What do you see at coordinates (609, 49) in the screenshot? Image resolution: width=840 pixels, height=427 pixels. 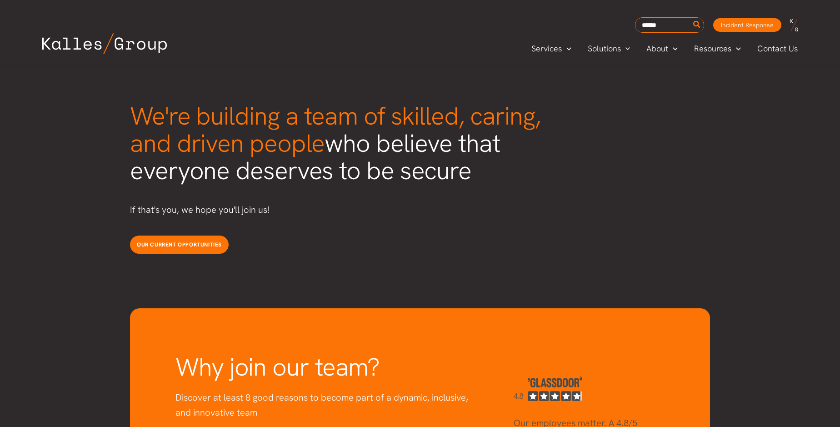 I see `a: SolutionsMenu Toggle` at bounding box center [609, 49].